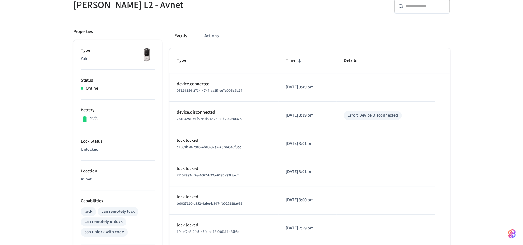 This screenshot has height=245, width=523. I want to click on p: Lock Status, so click(118, 141).